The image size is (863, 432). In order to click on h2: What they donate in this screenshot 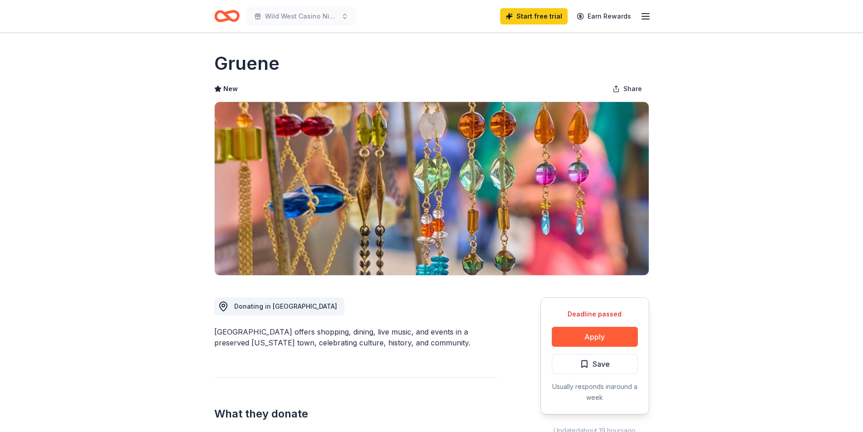, I will do `click(356, 414)`.